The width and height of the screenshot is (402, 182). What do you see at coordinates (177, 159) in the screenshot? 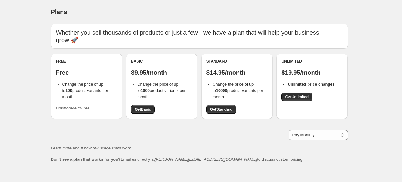
I see `span: Email us directly at to discuss custom pricing` at bounding box center [177, 159].